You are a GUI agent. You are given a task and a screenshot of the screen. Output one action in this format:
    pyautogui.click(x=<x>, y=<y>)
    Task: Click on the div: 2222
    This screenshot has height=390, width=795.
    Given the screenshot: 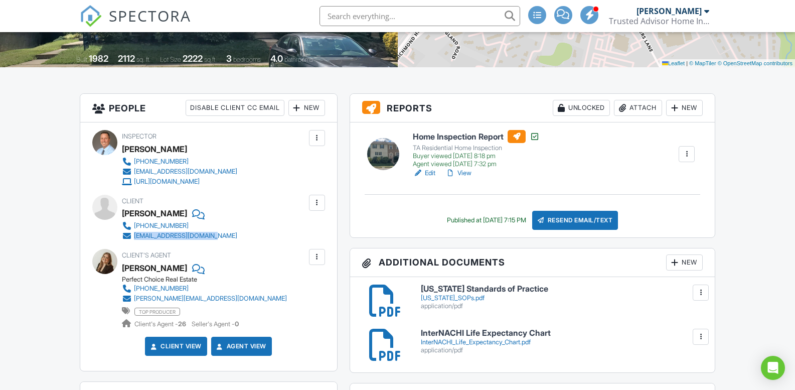 What is the action you would take?
    pyautogui.click(x=193, y=58)
    